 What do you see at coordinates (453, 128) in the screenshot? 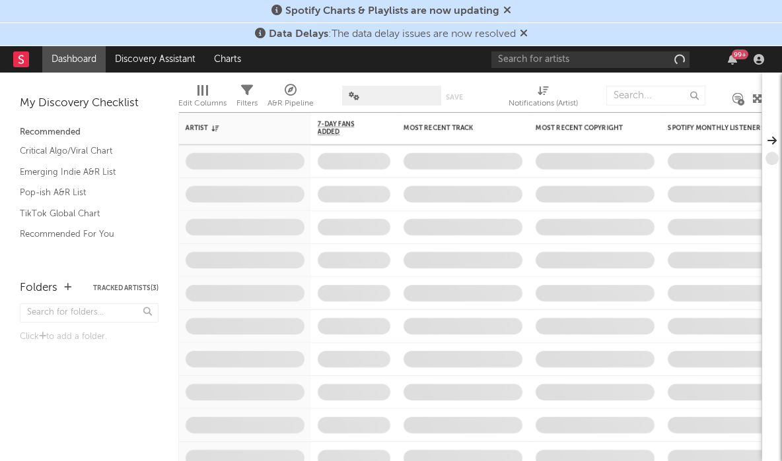
I see `div: Most Recent Track` at bounding box center [453, 128].